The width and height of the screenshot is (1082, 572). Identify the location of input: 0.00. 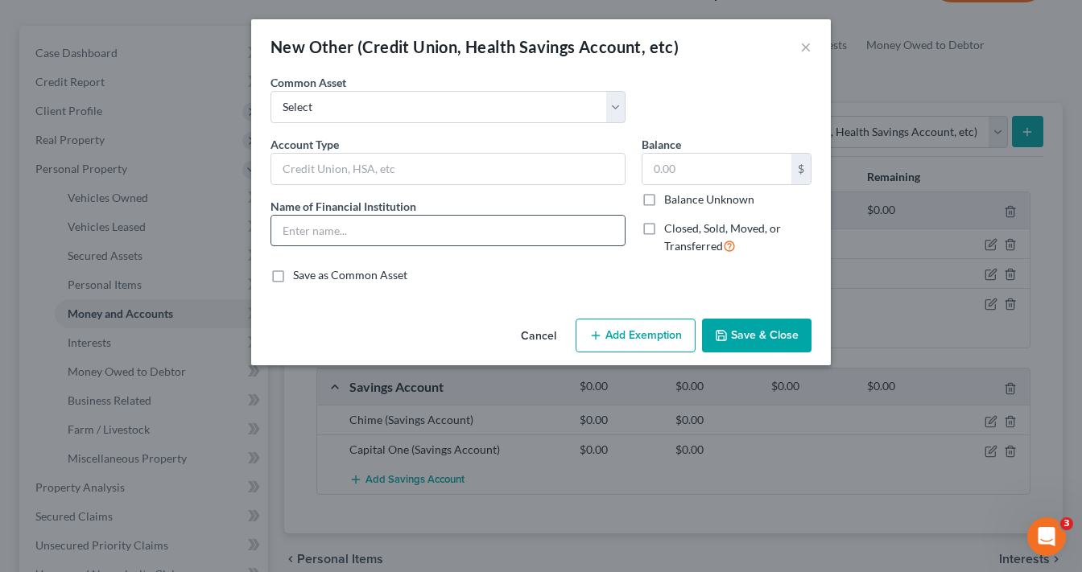
(717, 169).